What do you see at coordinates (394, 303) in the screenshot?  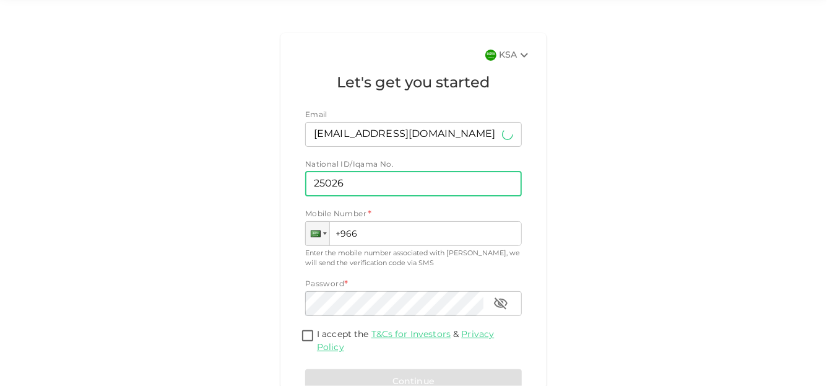 I see `input: password` at bounding box center [394, 303].